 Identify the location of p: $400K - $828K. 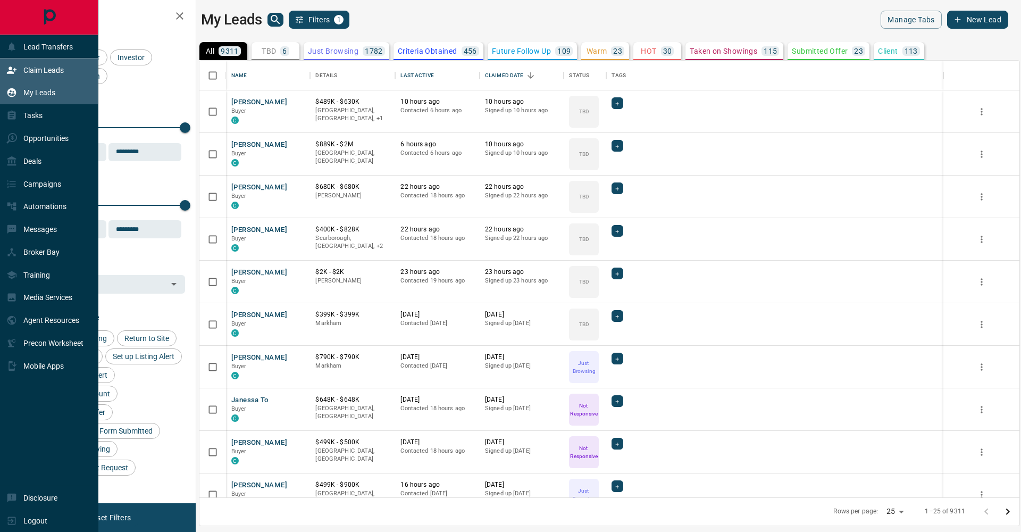
(353, 229).